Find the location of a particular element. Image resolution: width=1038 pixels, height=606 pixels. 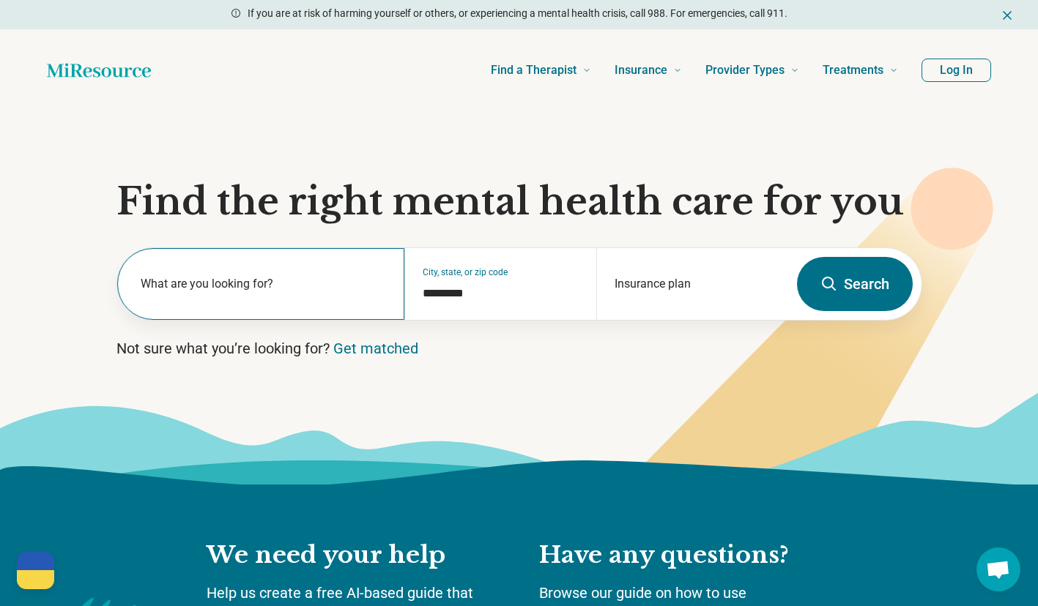

h2: Have any questions? is located at coordinates (686, 556).